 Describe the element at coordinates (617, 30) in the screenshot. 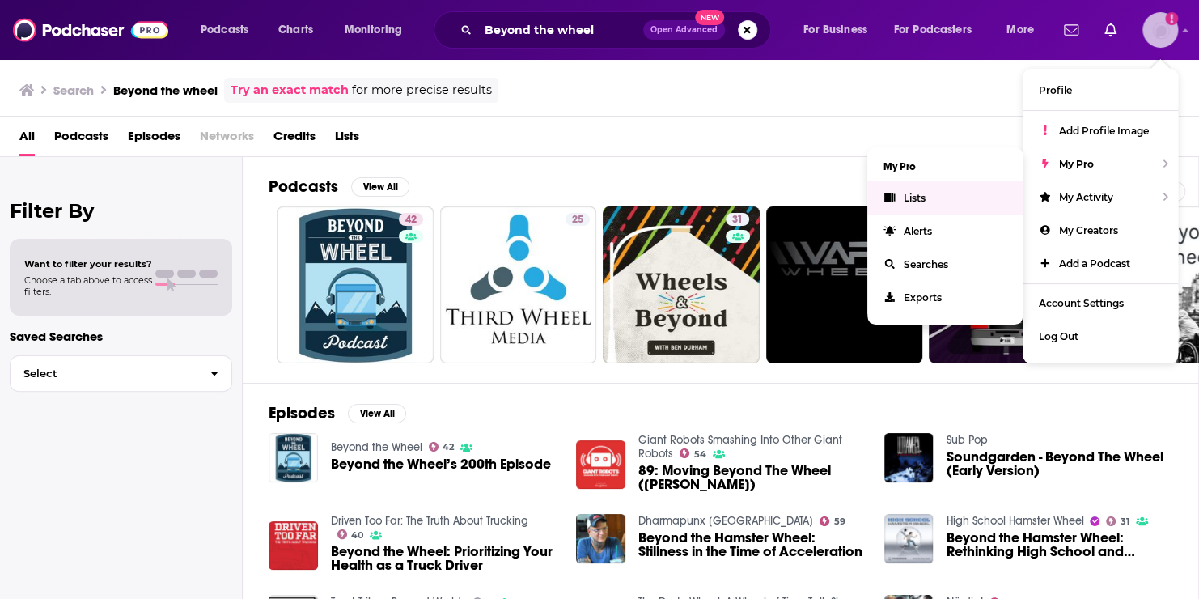

I see `div: Search podcasts, credits, & more...` at that location.